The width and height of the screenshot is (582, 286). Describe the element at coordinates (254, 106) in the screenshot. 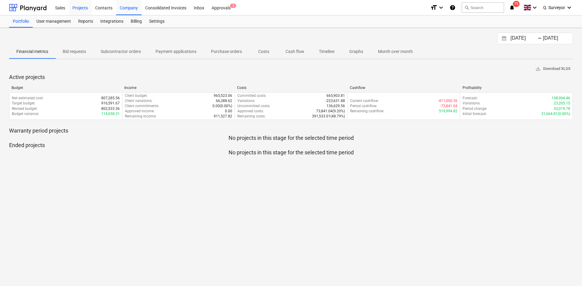

I see `p: Uncommitted costs :` at that location.